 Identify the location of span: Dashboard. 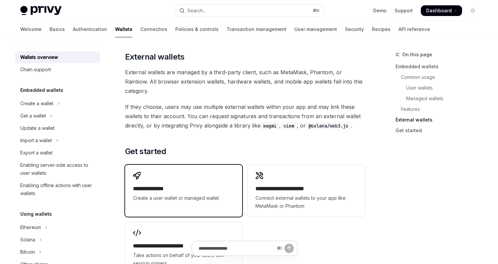
(439, 11).